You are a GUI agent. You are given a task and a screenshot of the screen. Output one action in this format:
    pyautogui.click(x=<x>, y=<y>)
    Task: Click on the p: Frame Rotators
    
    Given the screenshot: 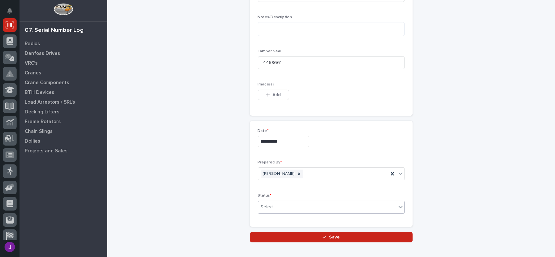 What is the action you would take?
    pyautogui.click(x=43, y=122)
    